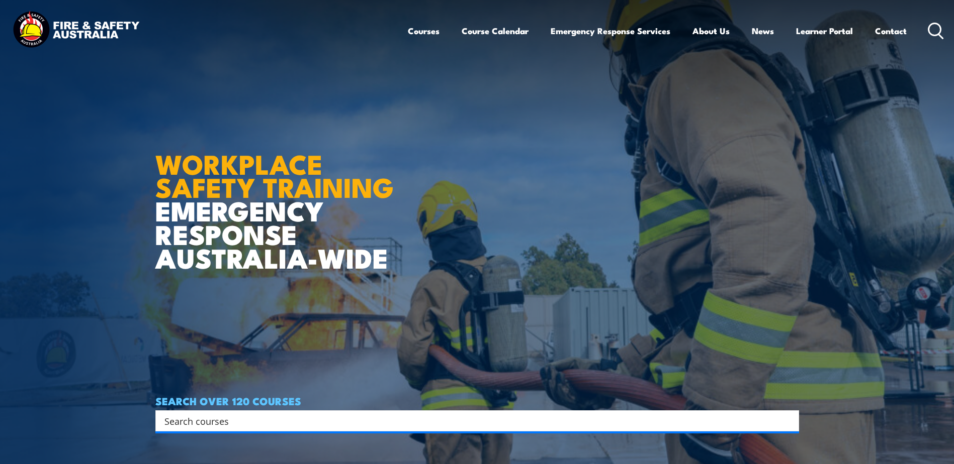 This screenshot has height=464, width=954. I want to click on h4: SEARCH OVER 120 COURSES, so click(477, 401).